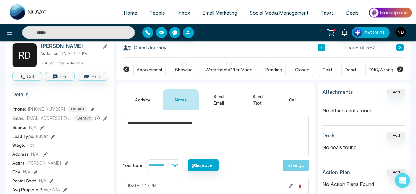 The height and width of the screenshot is (194, 416). I want to click on h3: Action Plan, so click(337, 173).